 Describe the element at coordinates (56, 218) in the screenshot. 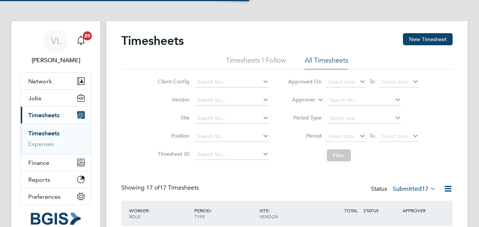

I see `a: Go to home page` at that location.